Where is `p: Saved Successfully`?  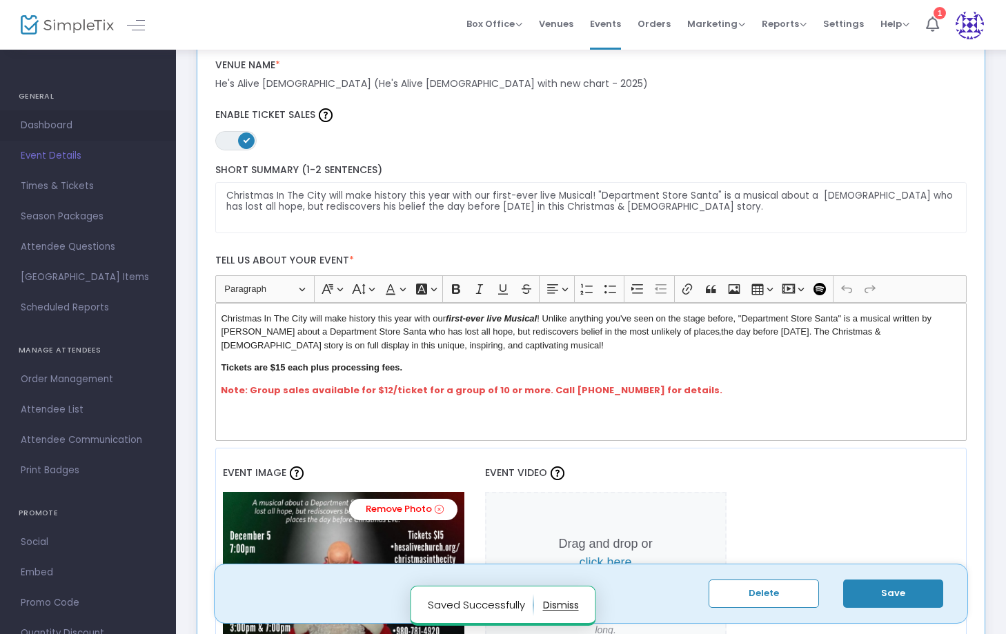 p: Saved Successfully is located at coordinates (481, 605).